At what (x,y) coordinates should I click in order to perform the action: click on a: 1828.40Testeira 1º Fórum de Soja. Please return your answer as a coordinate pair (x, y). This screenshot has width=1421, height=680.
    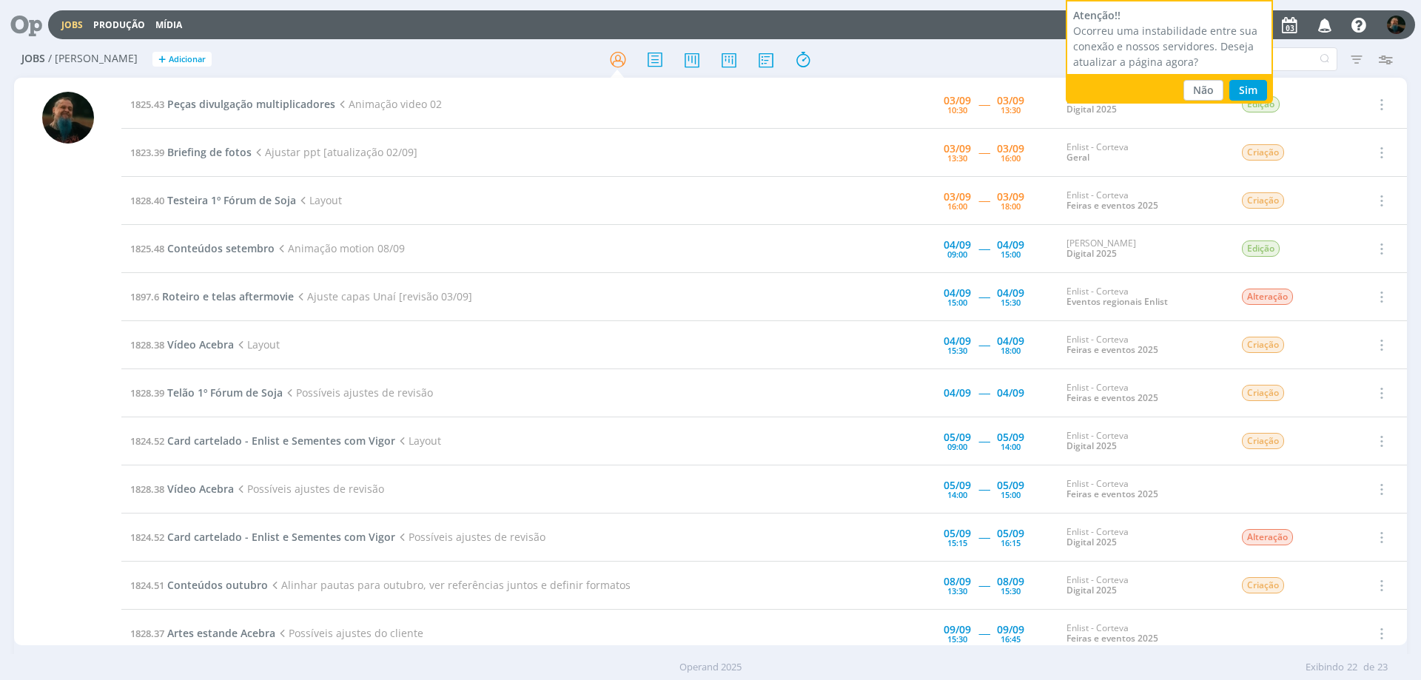
    Looking at the image, I should click on (213, 200).